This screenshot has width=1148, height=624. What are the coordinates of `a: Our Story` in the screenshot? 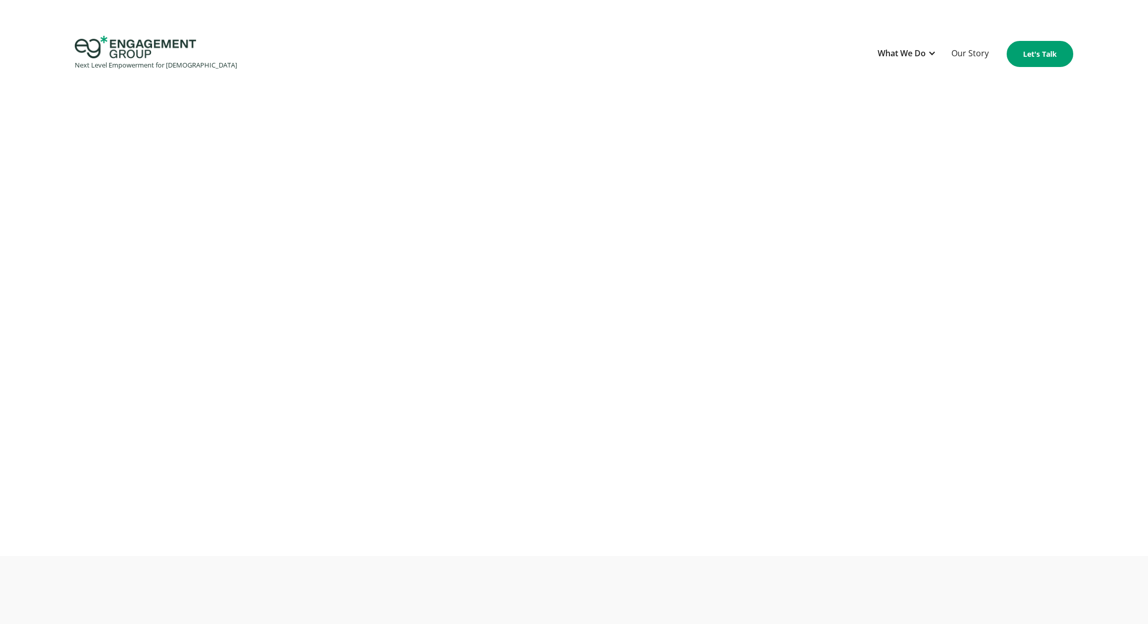 It's located at (969, 54).